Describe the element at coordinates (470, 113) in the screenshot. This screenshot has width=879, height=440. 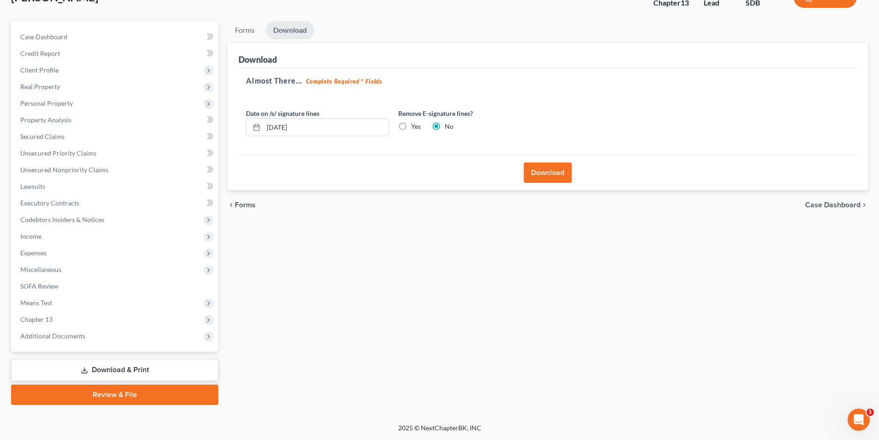
I see `label: Remove E-signature lines?` at that location.